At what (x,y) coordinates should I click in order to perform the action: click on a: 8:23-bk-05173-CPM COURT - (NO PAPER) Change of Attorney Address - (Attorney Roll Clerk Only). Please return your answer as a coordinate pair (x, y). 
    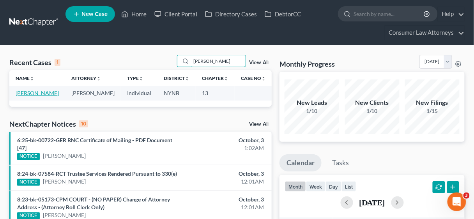
    Looking at the image, I should click on (94, 203).